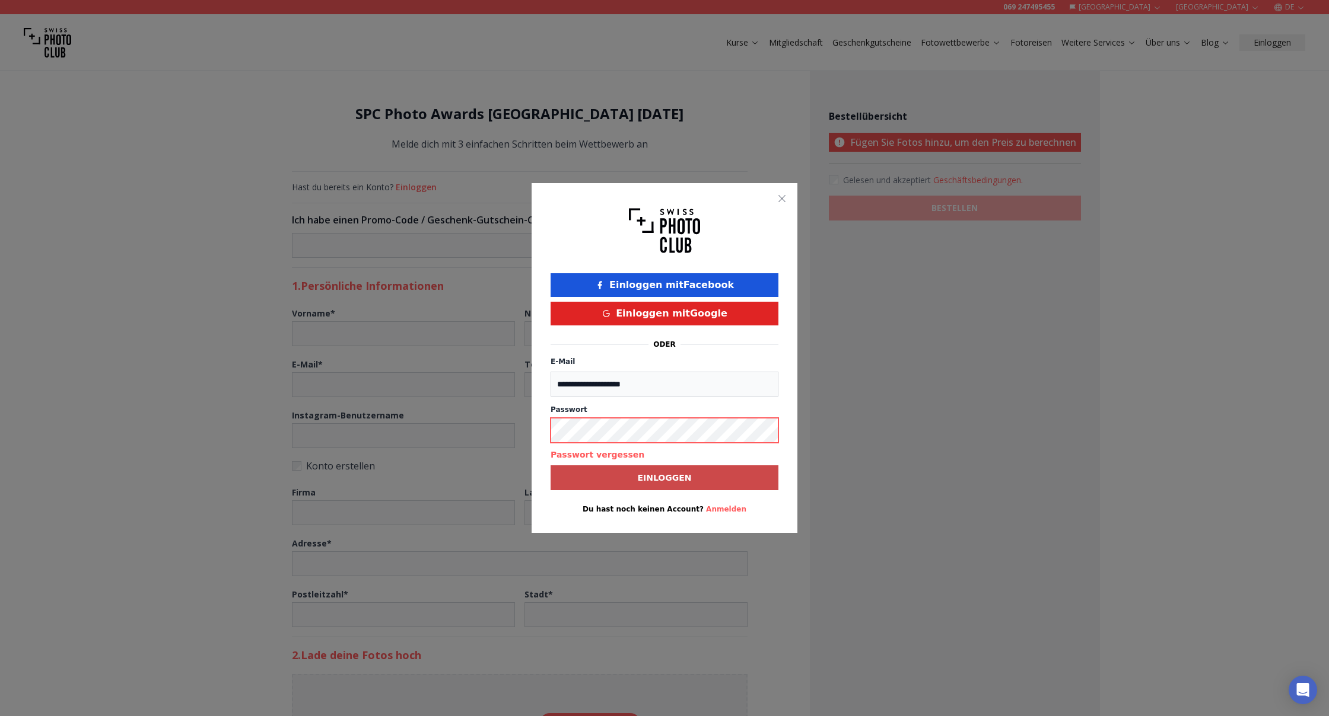 Image resolution: width=1329 pixels, height=716 pixels. Describe the element at coordinates (664, 478) in the screenshot. I see `b: Einloggen` at that location.